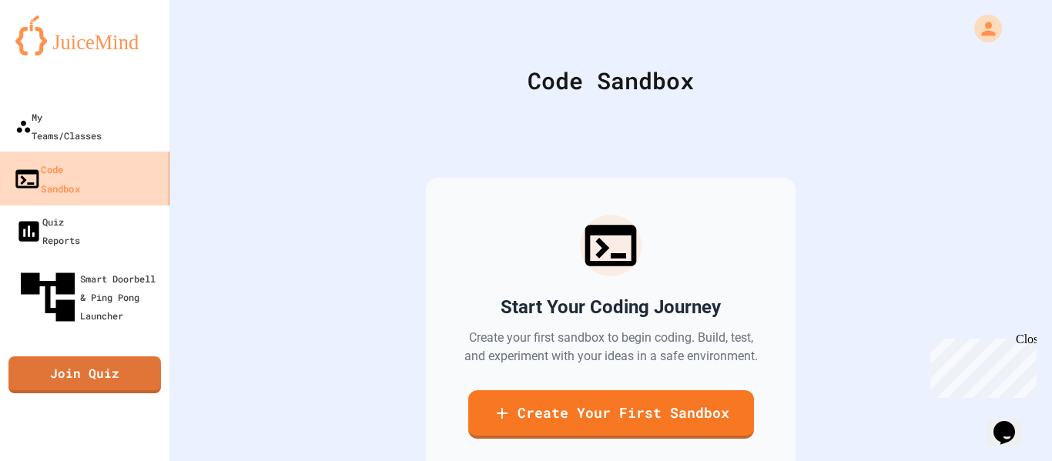 Image resolution: width=1052 pixels, height=461 pixels. What do you see at coordinates (611, 414) in the screenshot?
I see `a: Create Your First Sandbox` at bounding box center [611, 414].